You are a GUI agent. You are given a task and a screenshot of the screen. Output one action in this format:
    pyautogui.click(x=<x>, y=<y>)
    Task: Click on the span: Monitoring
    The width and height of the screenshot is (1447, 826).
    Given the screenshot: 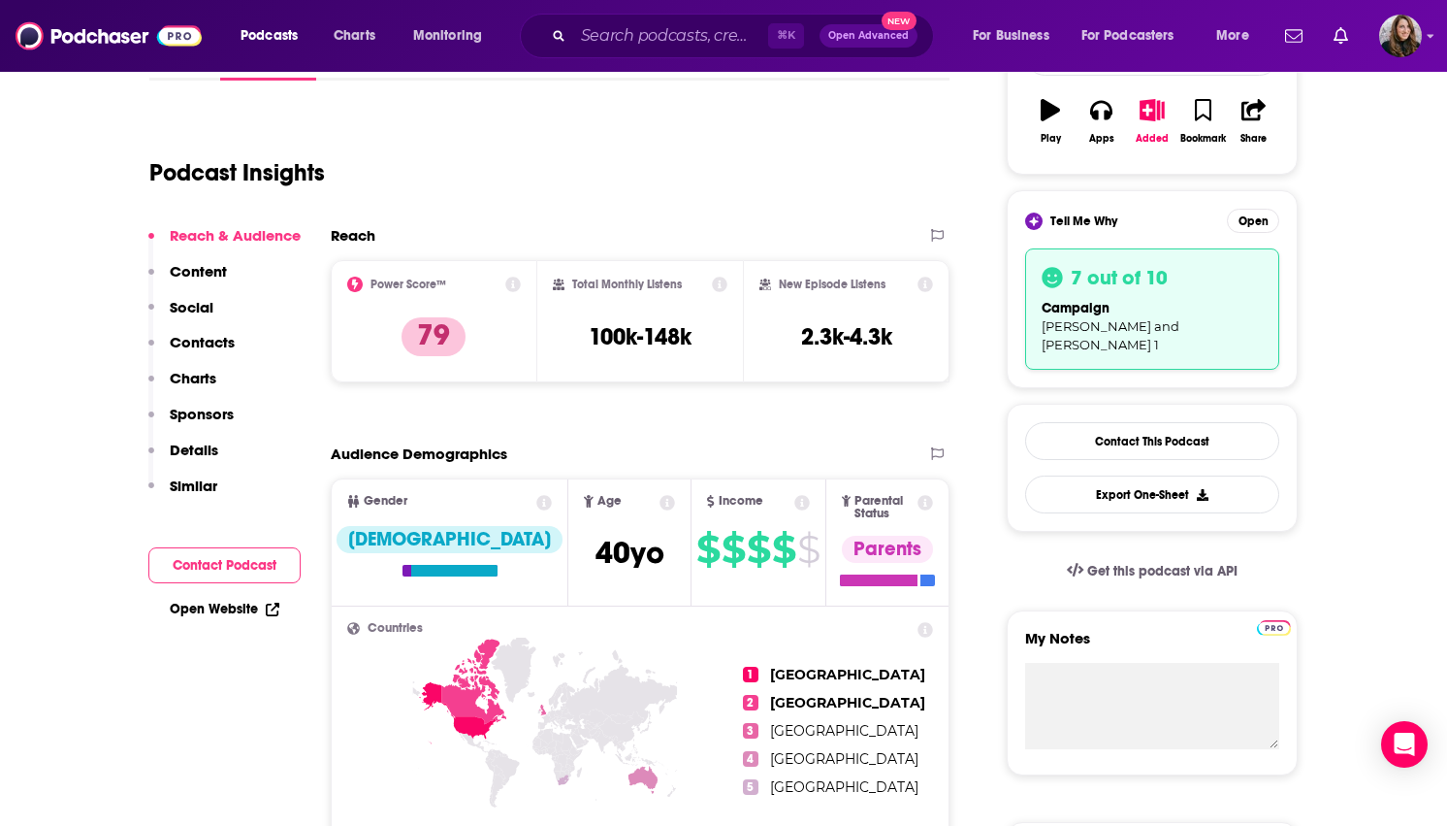 What is the action you would take?
    pyautogui.click(x=447, y=36)
    